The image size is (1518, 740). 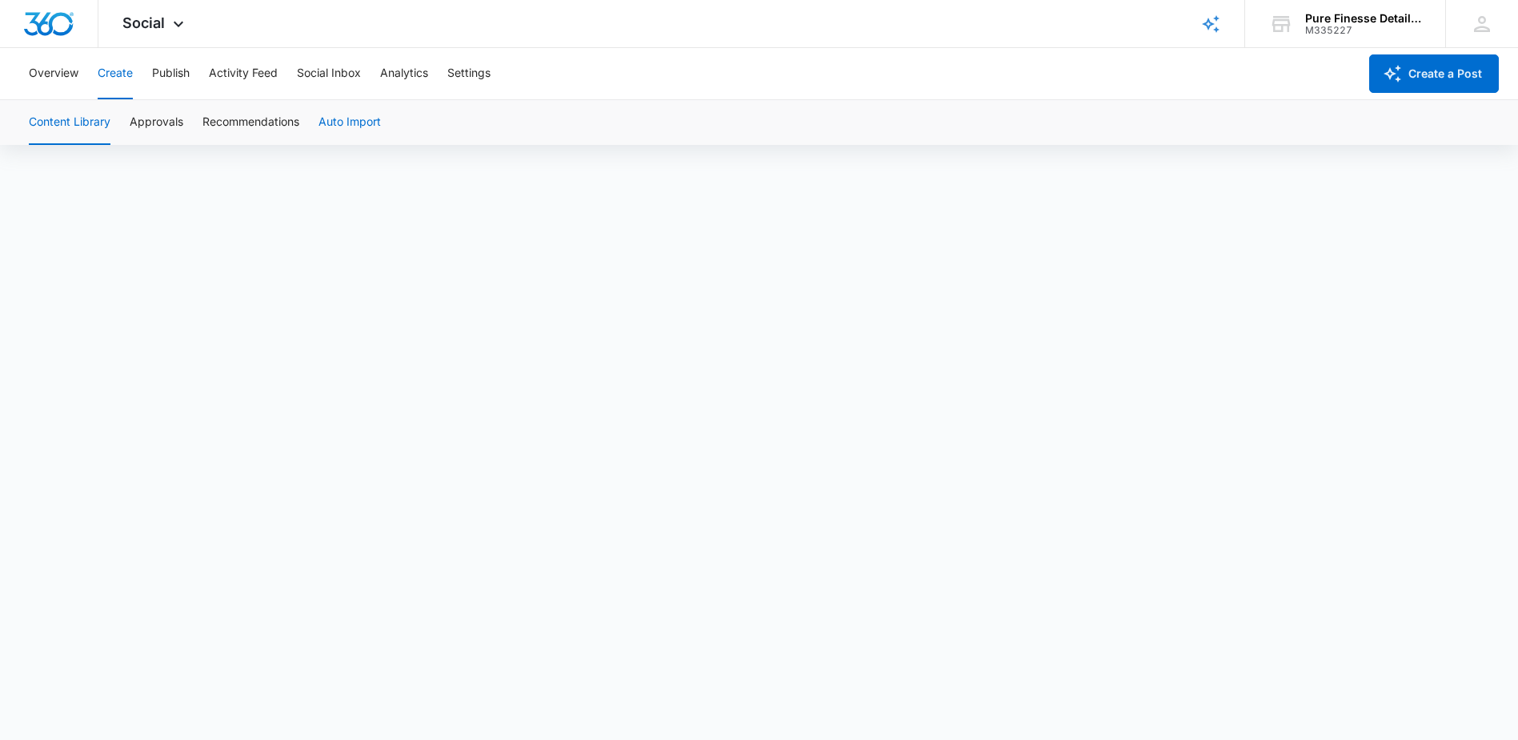 What do you see at coordinates (1364, 30) in the screenshot?
I see `div: account id` at bounding box center [1364, 30].